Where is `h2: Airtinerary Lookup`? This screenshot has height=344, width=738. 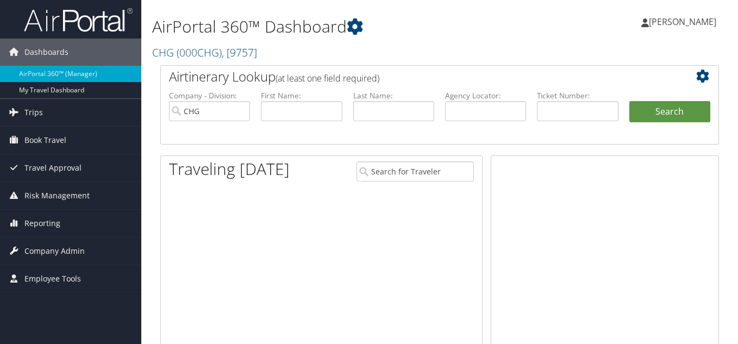
h2: Airtinerary Lookup is located at coordinates (416, 77).